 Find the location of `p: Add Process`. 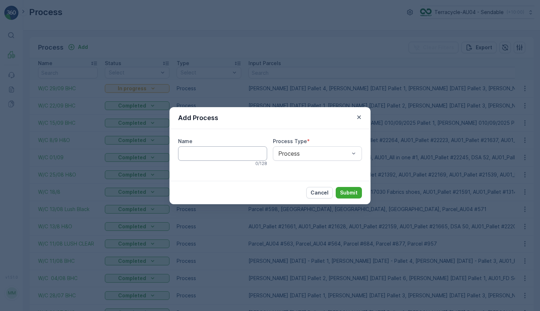

p: Add Process is located at coordinates (198, 118).